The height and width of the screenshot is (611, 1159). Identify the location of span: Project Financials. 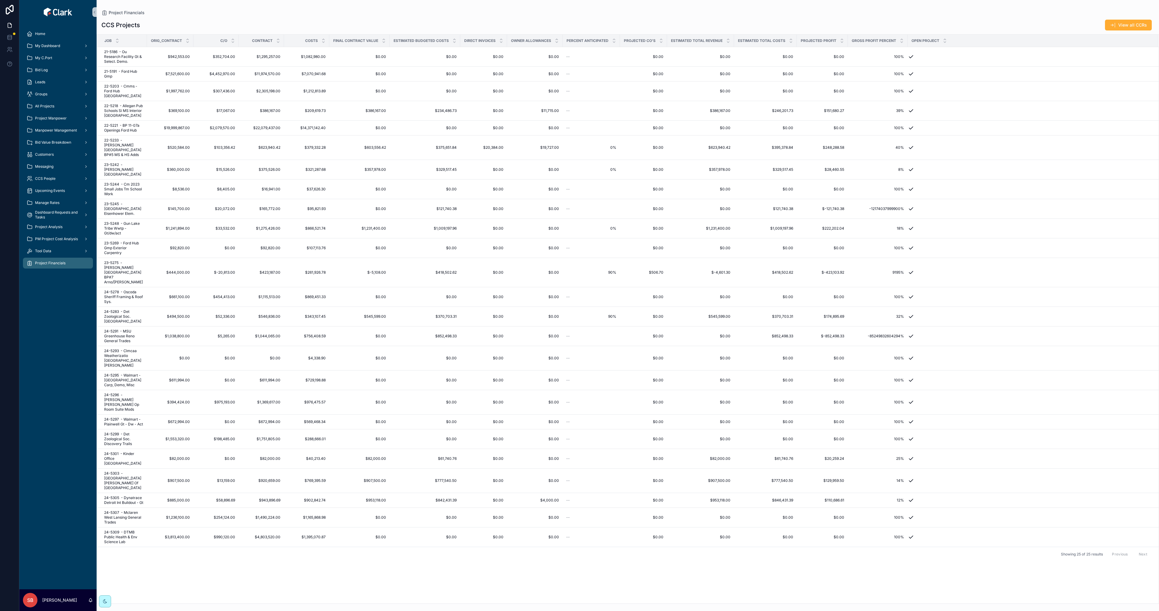
(126, 13).